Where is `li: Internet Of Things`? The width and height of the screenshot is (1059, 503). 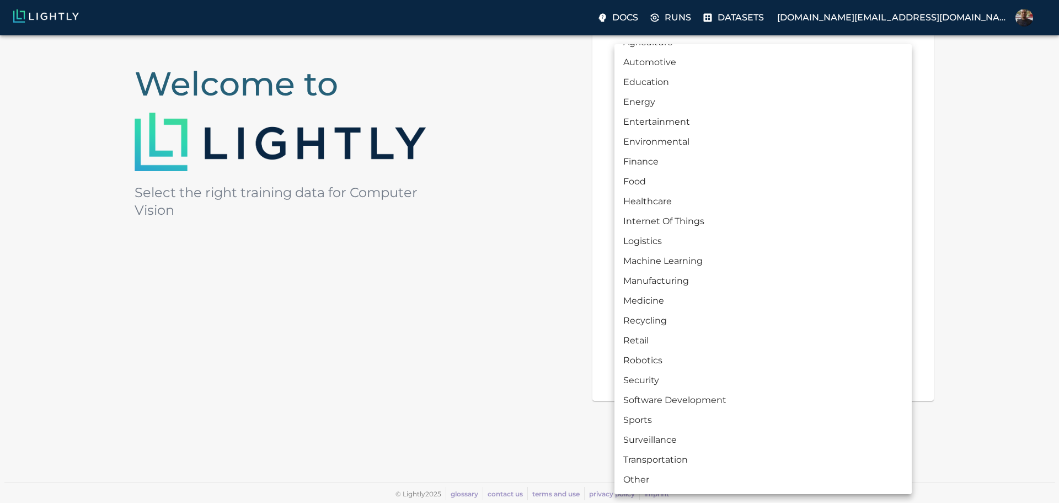 li: Internet Of Things is located at coordinates (763, 221).